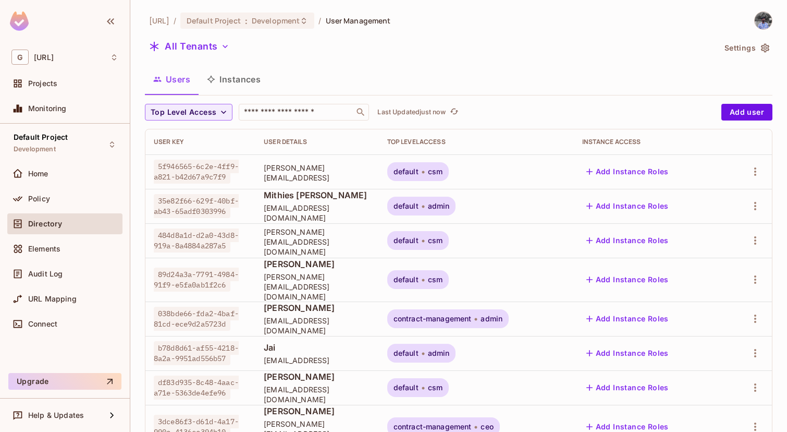 This screenshot has height=432, width=787. What do you see at coordinates (39, 199) in the screenshot?
I see `span: Policy` at bounding box center [39, 199].